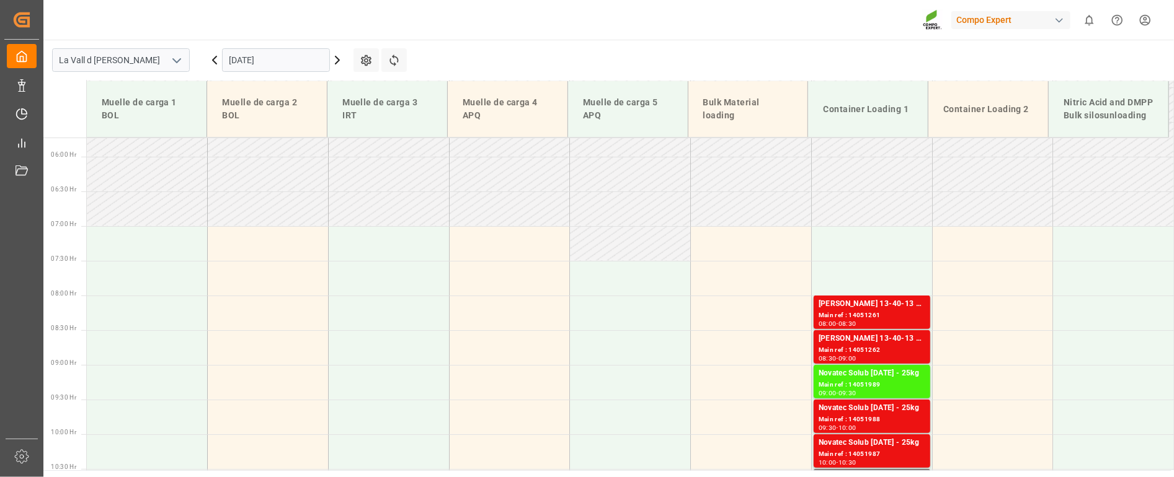  Describe the element at coordinates (63, 224) in the screenshot. I see `span: 07:00 Hr` at that location.